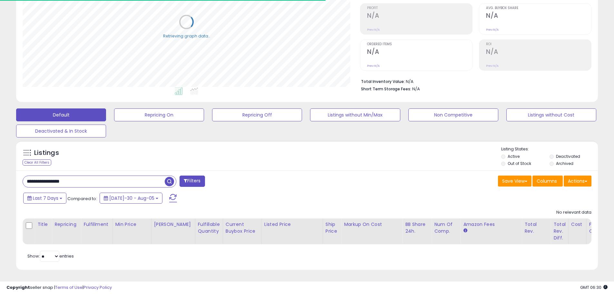 Image resolution: width=614 pixels, height=294 pixels. Describe the element at coordinates (551, 115) in the screenshot. I see `button: Listings without Cost` at that location.